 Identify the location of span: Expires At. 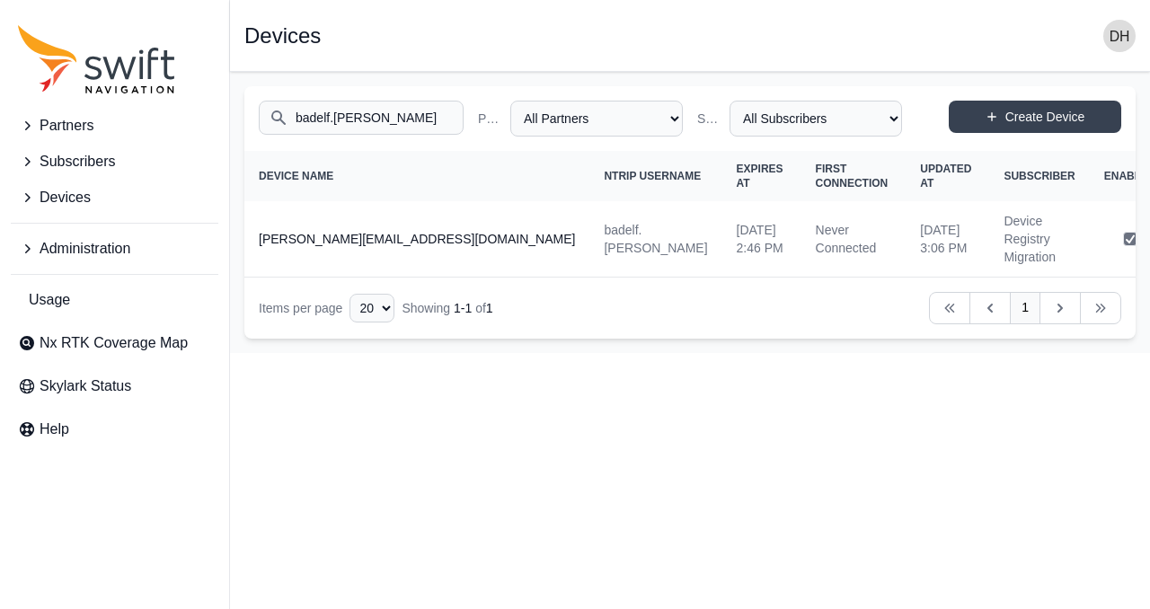
(760, 176).